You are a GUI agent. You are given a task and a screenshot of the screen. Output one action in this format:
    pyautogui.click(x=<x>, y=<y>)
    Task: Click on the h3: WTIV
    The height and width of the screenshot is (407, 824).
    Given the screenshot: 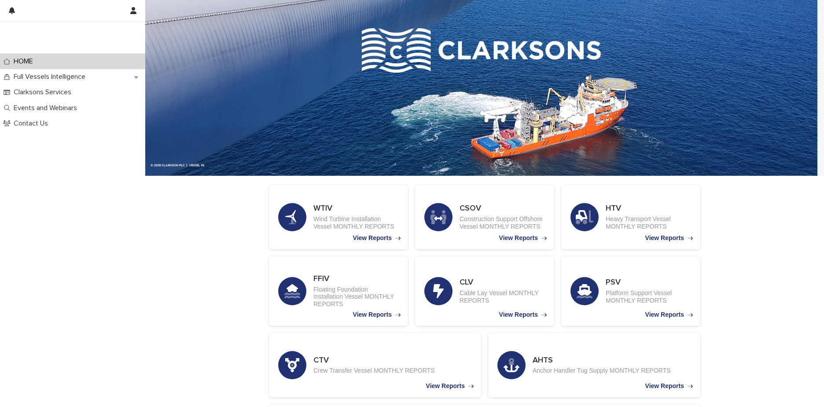 What is the action you would take?
    pyautogui.click(x=356, y=209)
    